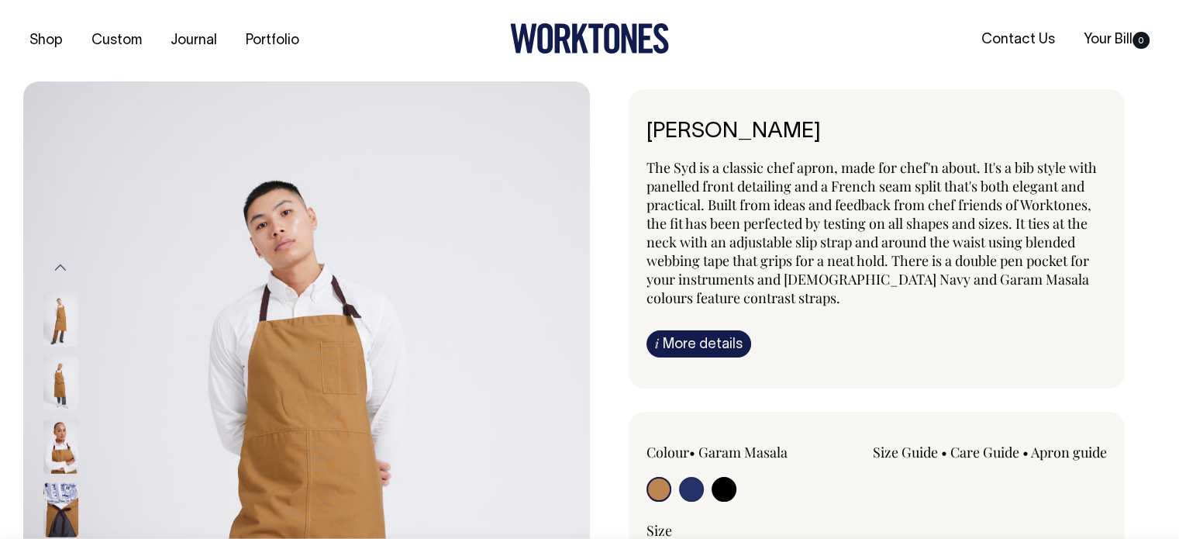 This screenshot has width=1179, height=539. I want to click on button: Previous, so click(60, 267).